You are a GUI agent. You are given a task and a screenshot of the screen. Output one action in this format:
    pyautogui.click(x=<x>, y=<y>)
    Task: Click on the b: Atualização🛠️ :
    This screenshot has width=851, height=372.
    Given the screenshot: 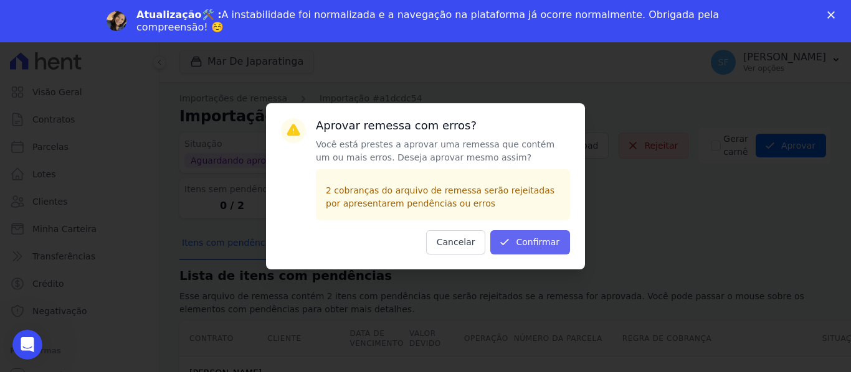 What is the action you would take?
    pyautogui.click(x=179, y=14)
    